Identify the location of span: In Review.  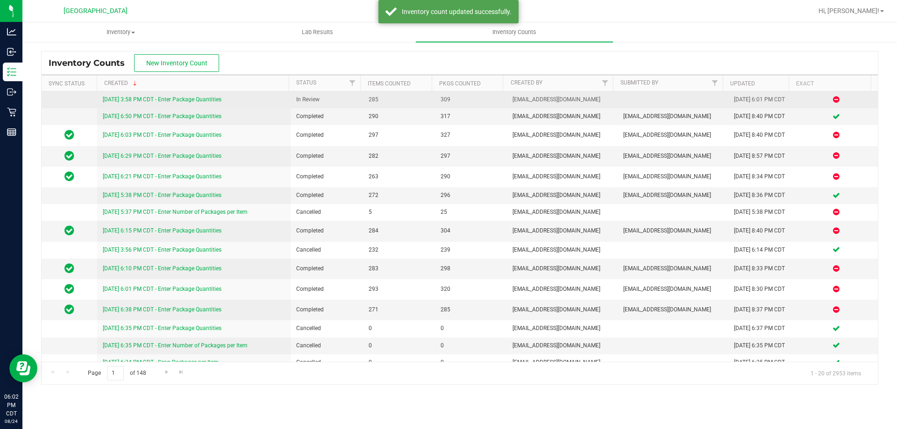
(326, 99).